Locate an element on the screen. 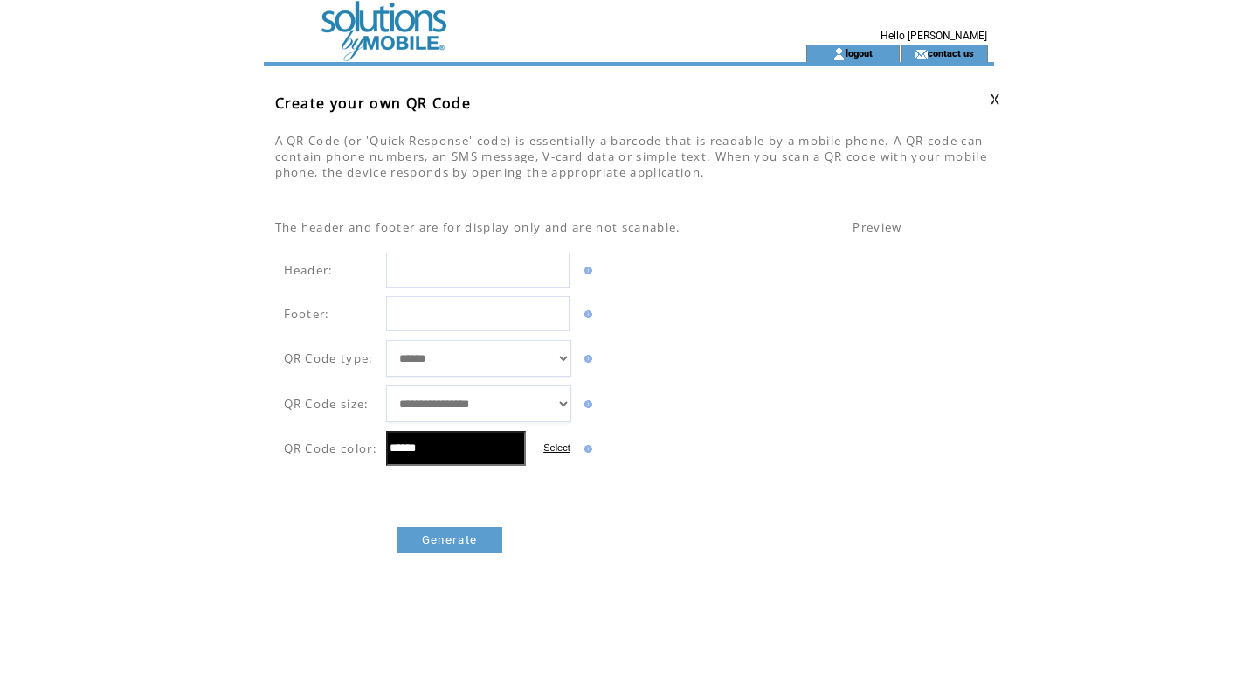 Image resolution: width=1257 pixels, height=673 pixels. img: contact_us_icon.gif is located at coordinates (921, 54).